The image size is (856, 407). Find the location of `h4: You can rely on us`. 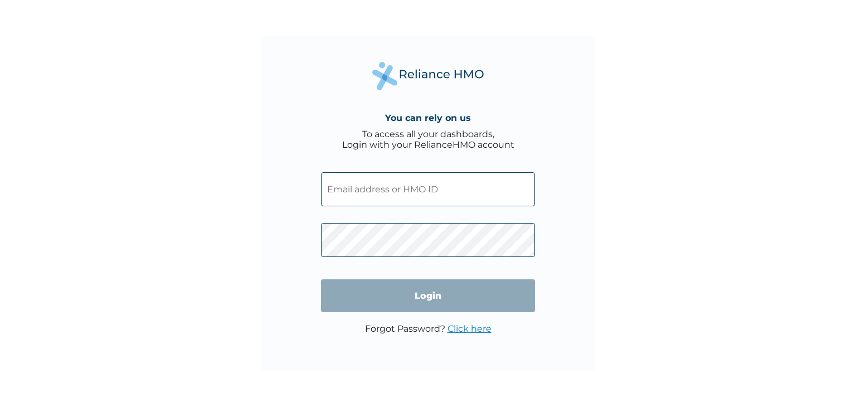

h4: You can rely on us is located at coordinates (428, 118).